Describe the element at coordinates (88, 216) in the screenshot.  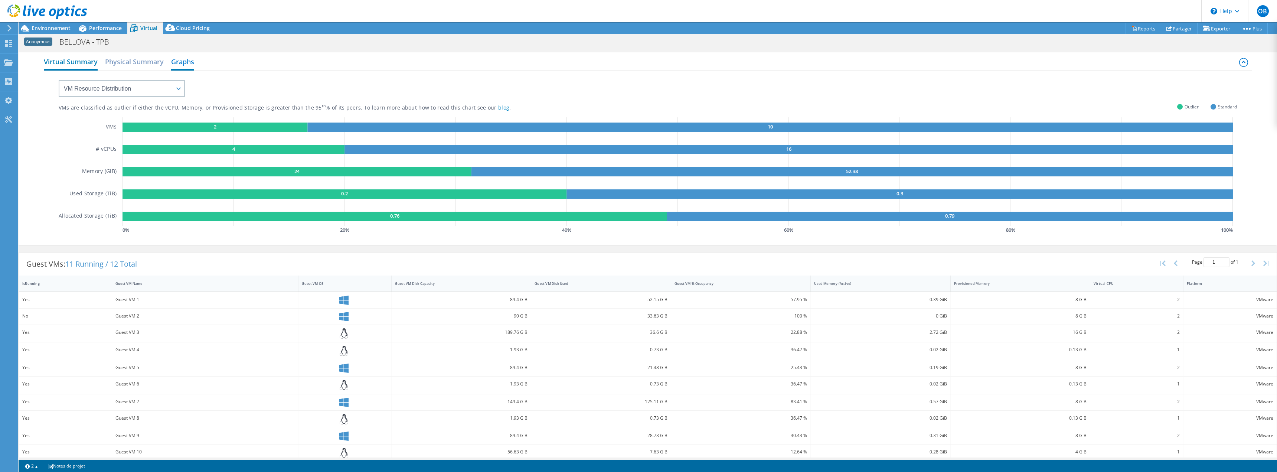
I see `h5: Allocated Storage (TiB)` at that location.